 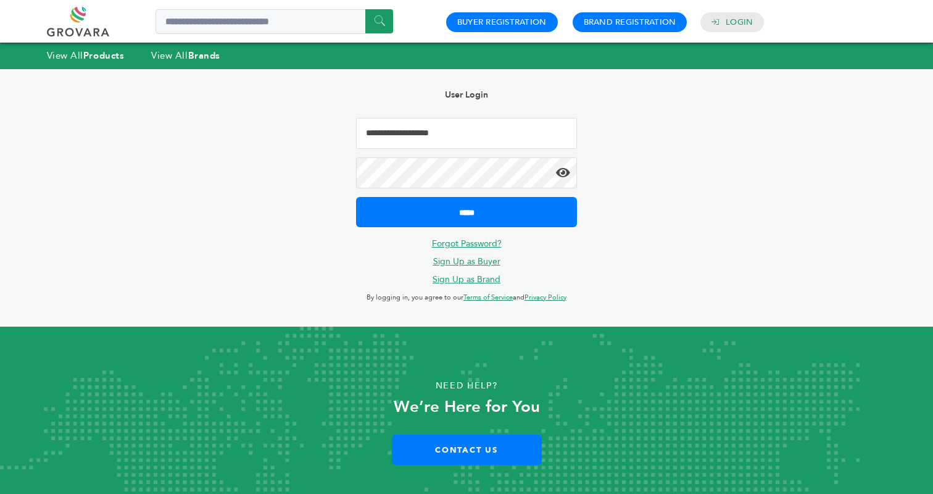 I want to click on p: By logging in, you agree to our and, so click(x=467, y=297).